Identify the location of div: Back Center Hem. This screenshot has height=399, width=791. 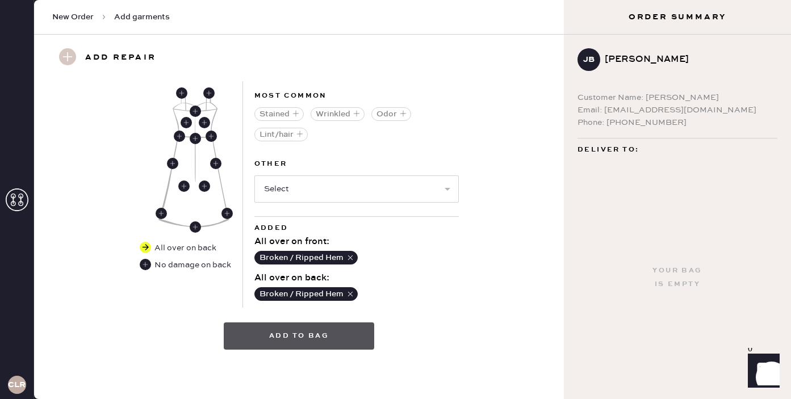
(195, 227).